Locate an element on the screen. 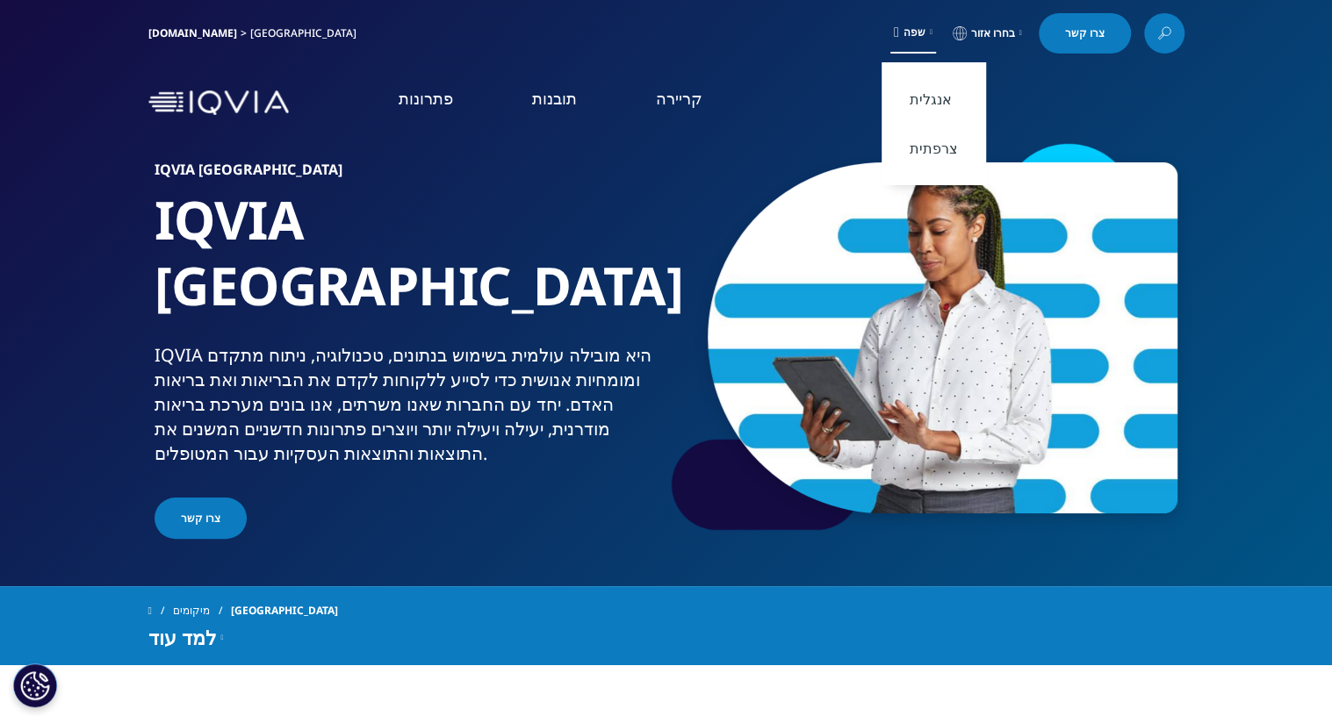 This screenshot has height=716, width=1332. a: מיקומים is located at coordinates (202, 611).